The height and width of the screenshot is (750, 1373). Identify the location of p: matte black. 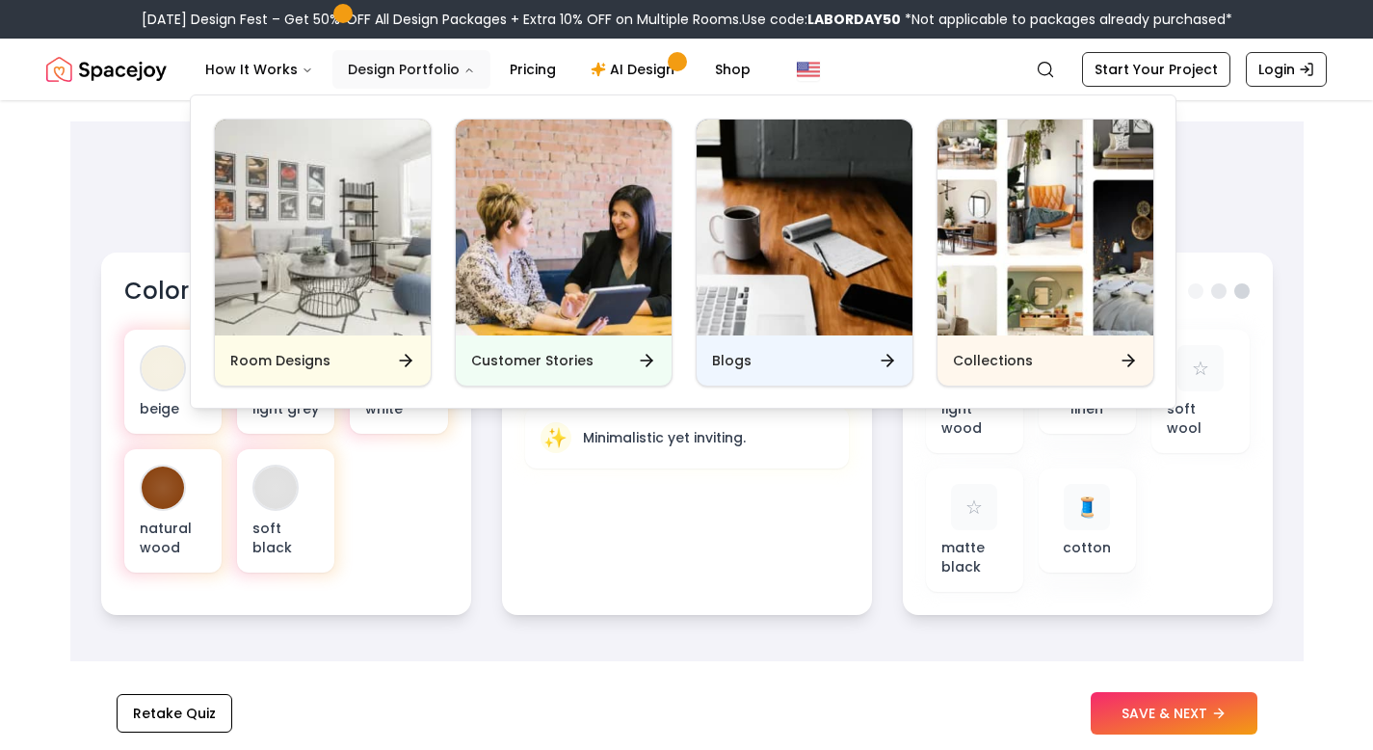
(974, 557).